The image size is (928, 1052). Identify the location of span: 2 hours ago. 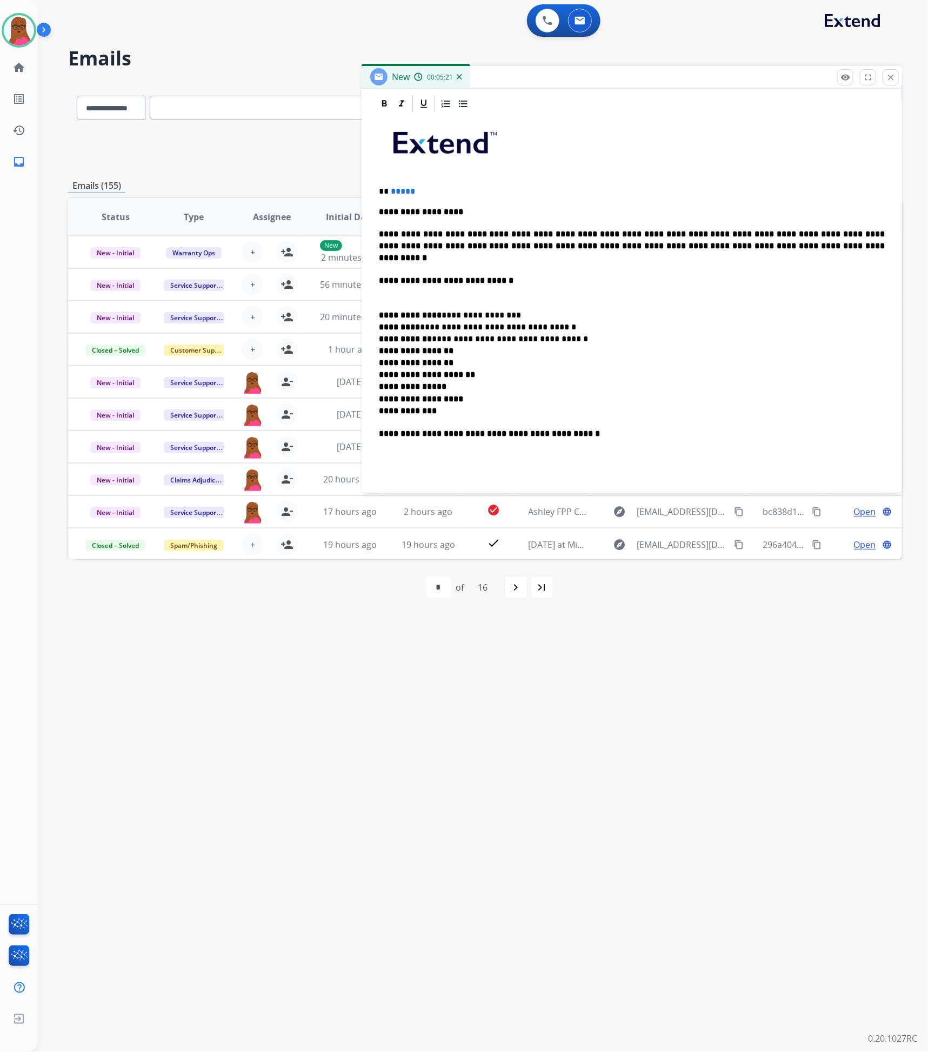
(428, 511).